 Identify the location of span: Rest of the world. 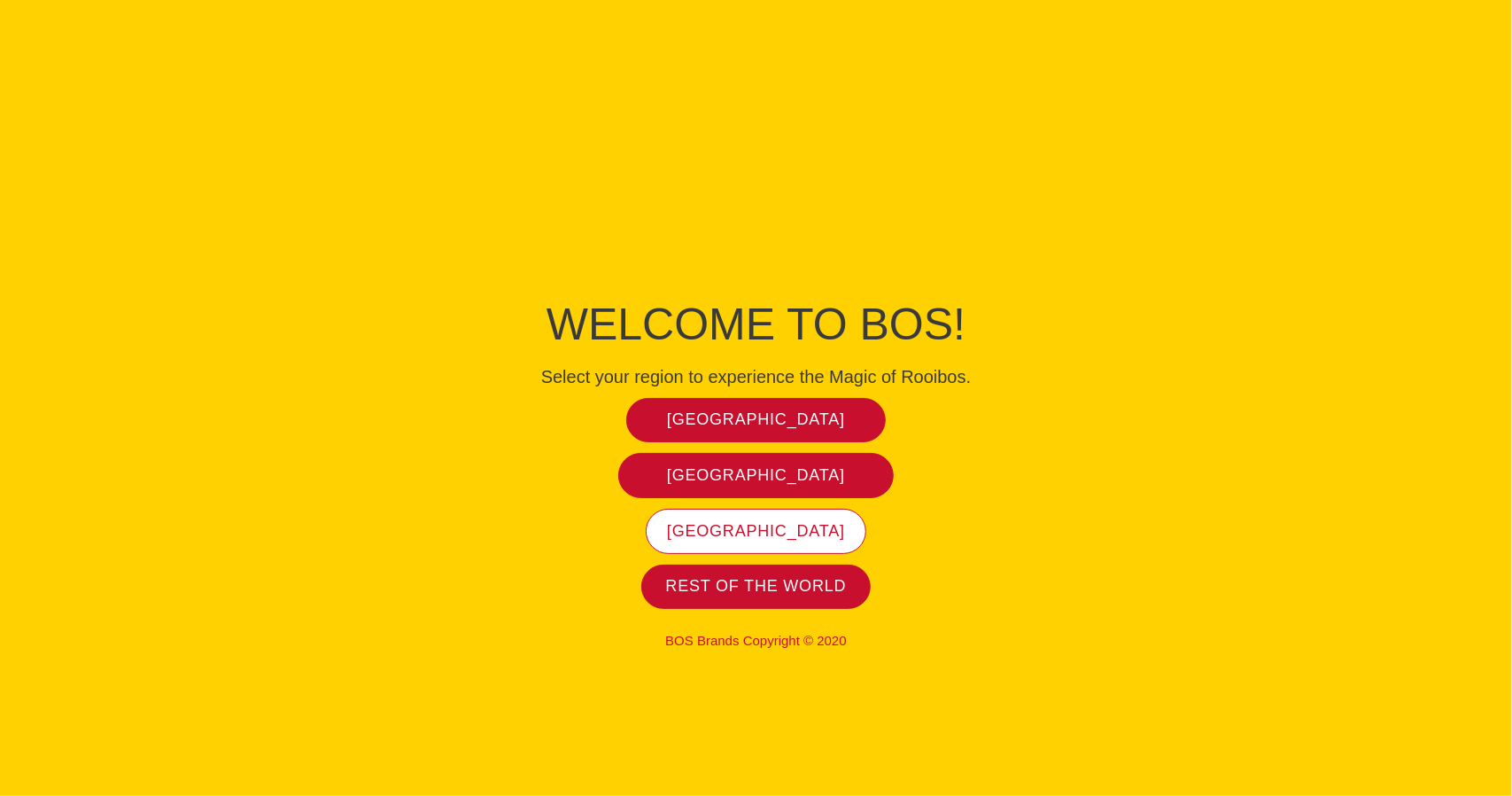
(757, 586).